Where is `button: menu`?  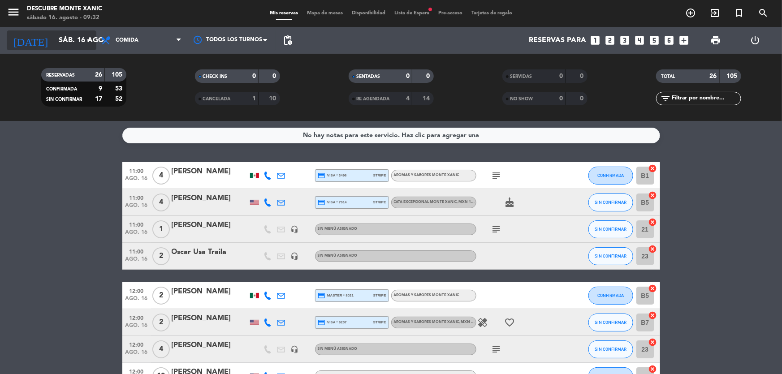 button: menu is located at coordinates (13, 13).